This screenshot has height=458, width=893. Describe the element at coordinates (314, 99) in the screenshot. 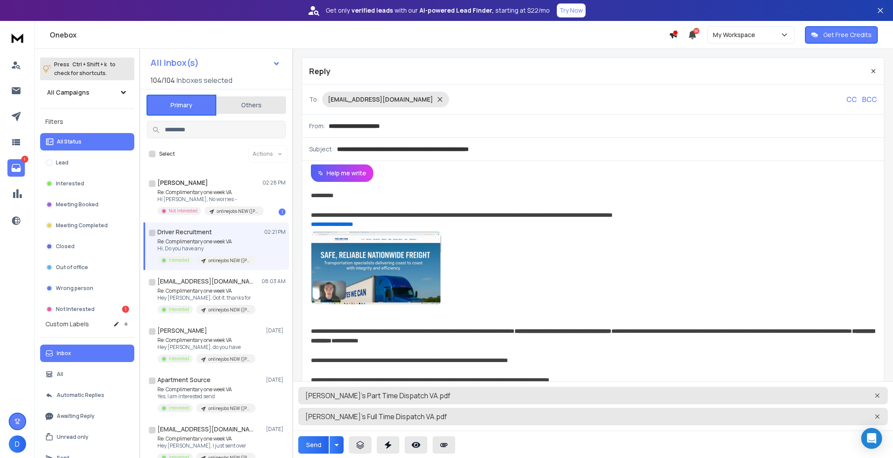

I see `p: To:` at that location.